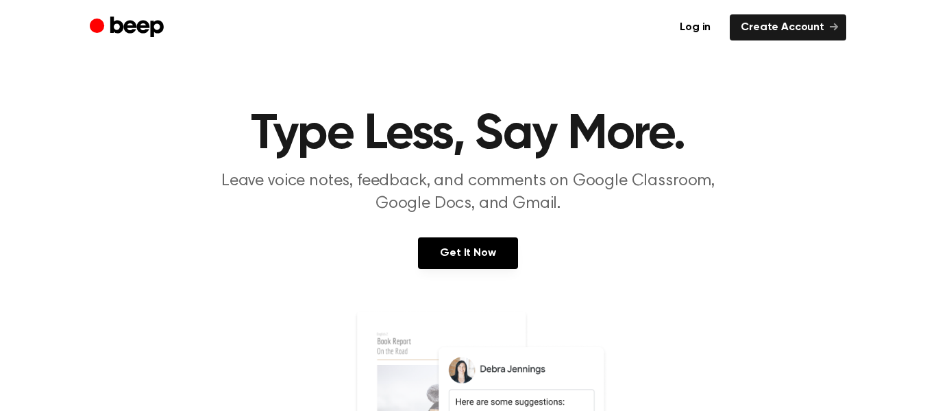 This screenshot has height=411, width=936. Describe the element at coordinates (468, 193) in the screenshot. I see `p: Leave voice notes, feedback, and comments on Google Classroom, Google Docs, and Gmail.` at that location.